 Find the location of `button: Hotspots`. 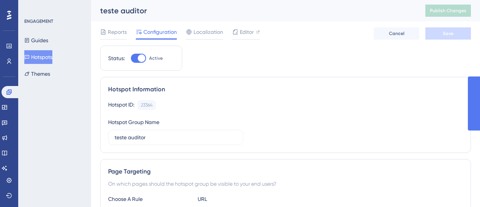

button: Hotspots is located at coordinates (38, 57).